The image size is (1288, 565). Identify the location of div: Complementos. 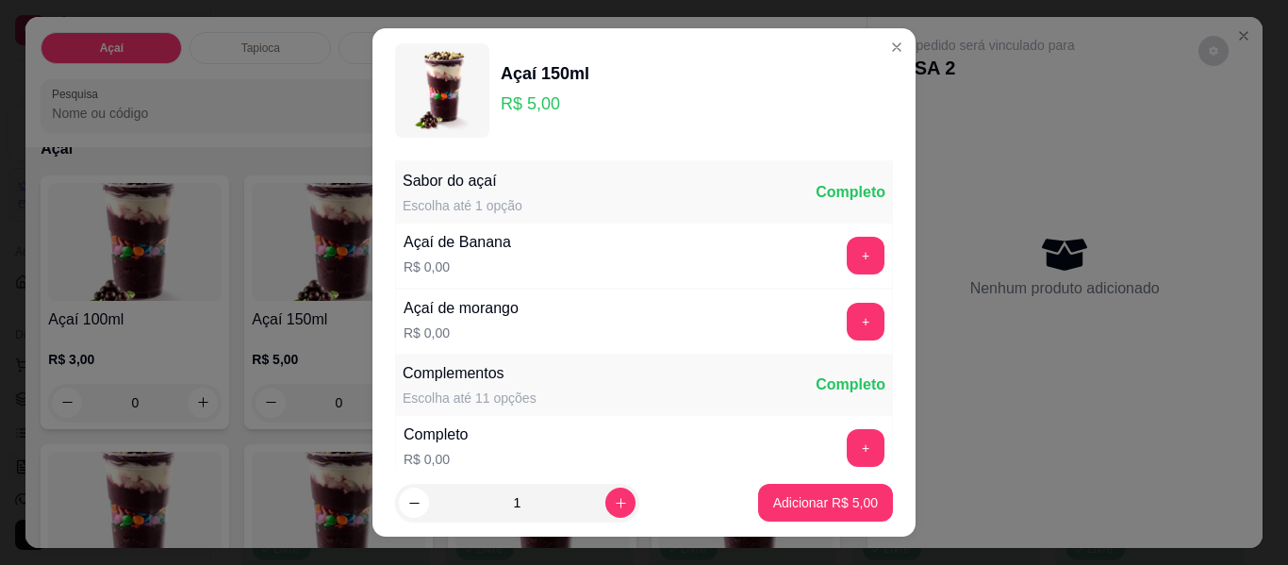
(470, 373).